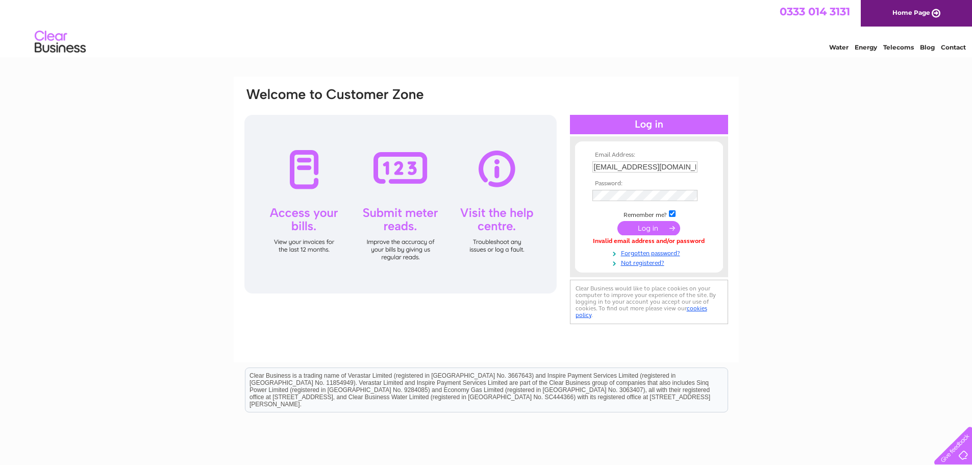 The image size is (972, 465). I want to click on div: Invalid email address and/or password, so click(649, 241).